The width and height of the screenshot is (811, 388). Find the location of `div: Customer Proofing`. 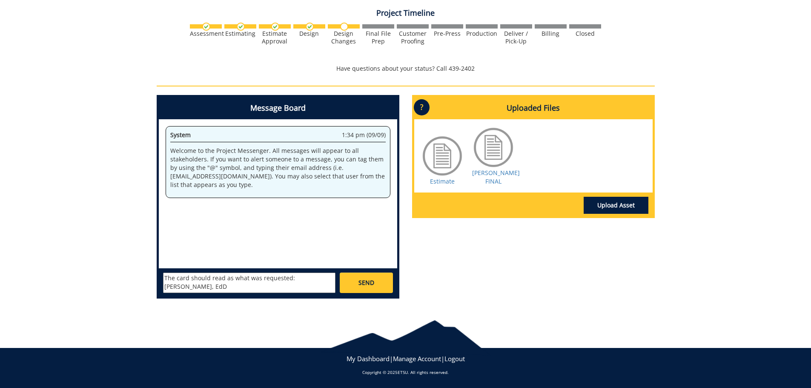

div: Customer Proofing is located at coordinates (413, 37).